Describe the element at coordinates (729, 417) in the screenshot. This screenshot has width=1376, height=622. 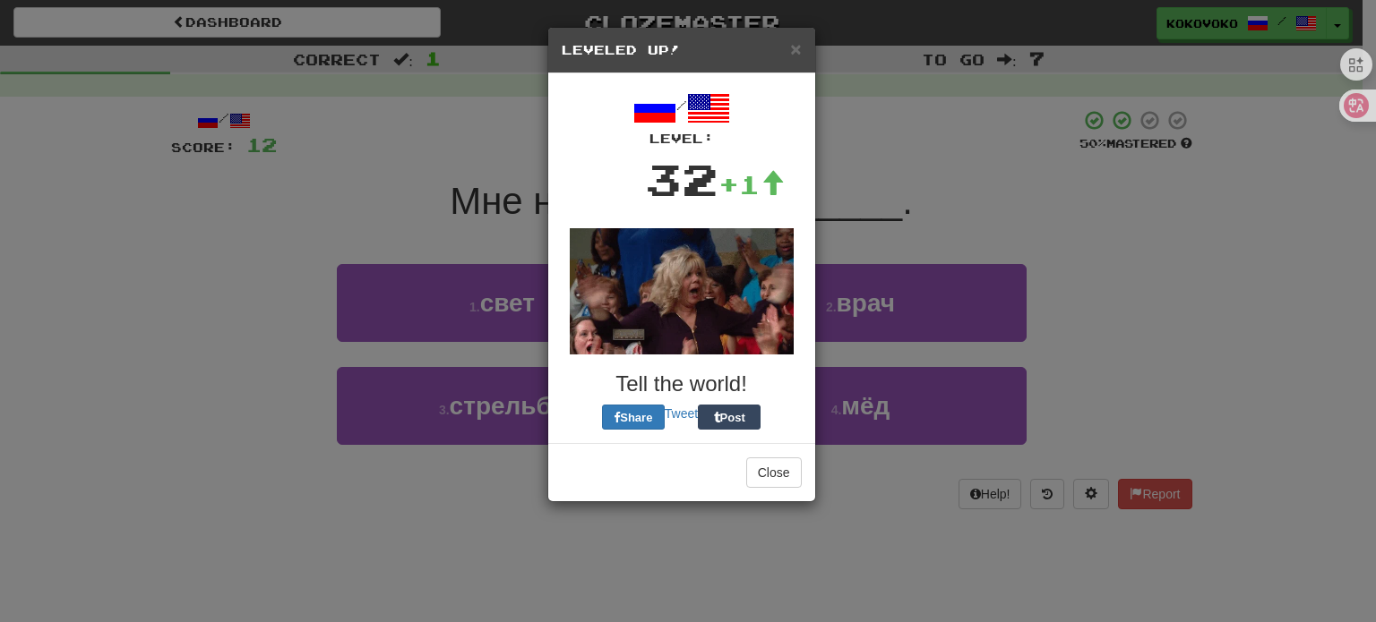
I see `button: Post` at that location.